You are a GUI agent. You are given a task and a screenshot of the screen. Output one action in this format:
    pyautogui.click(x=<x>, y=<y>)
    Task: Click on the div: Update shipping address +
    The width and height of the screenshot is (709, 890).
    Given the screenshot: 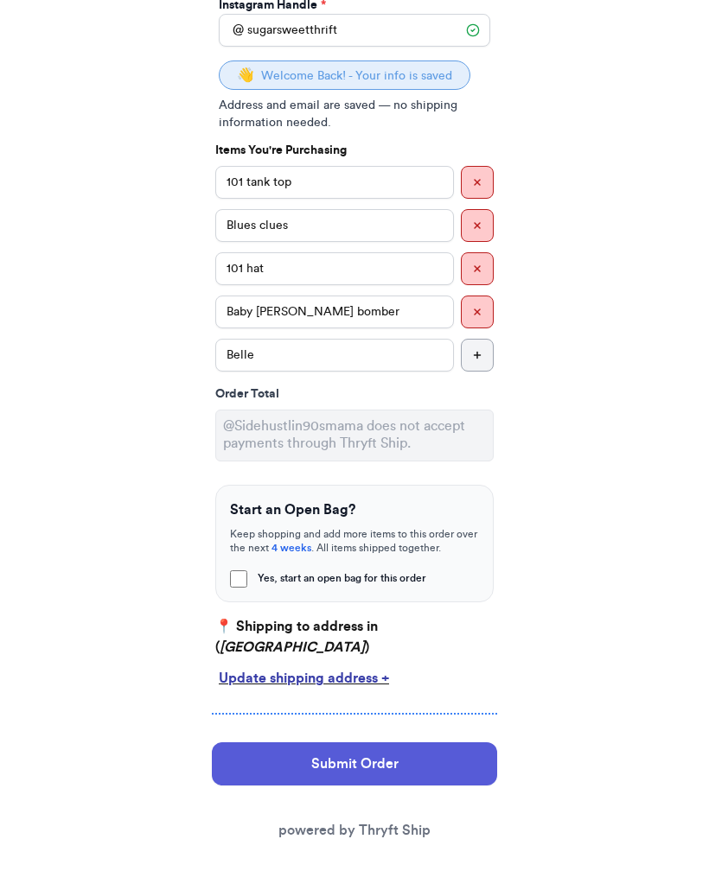 What is the action you would take?
    pyautogui.click(x=354, y=679)
    